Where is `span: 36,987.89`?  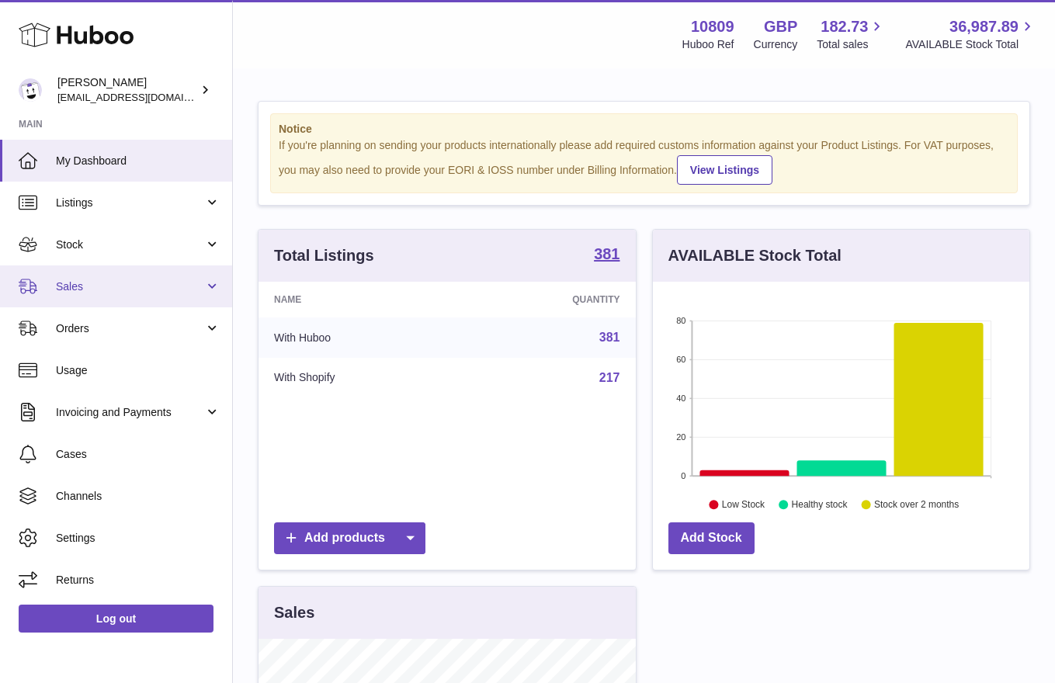 span: 36,987.89 is located at coordinates (983, 26).